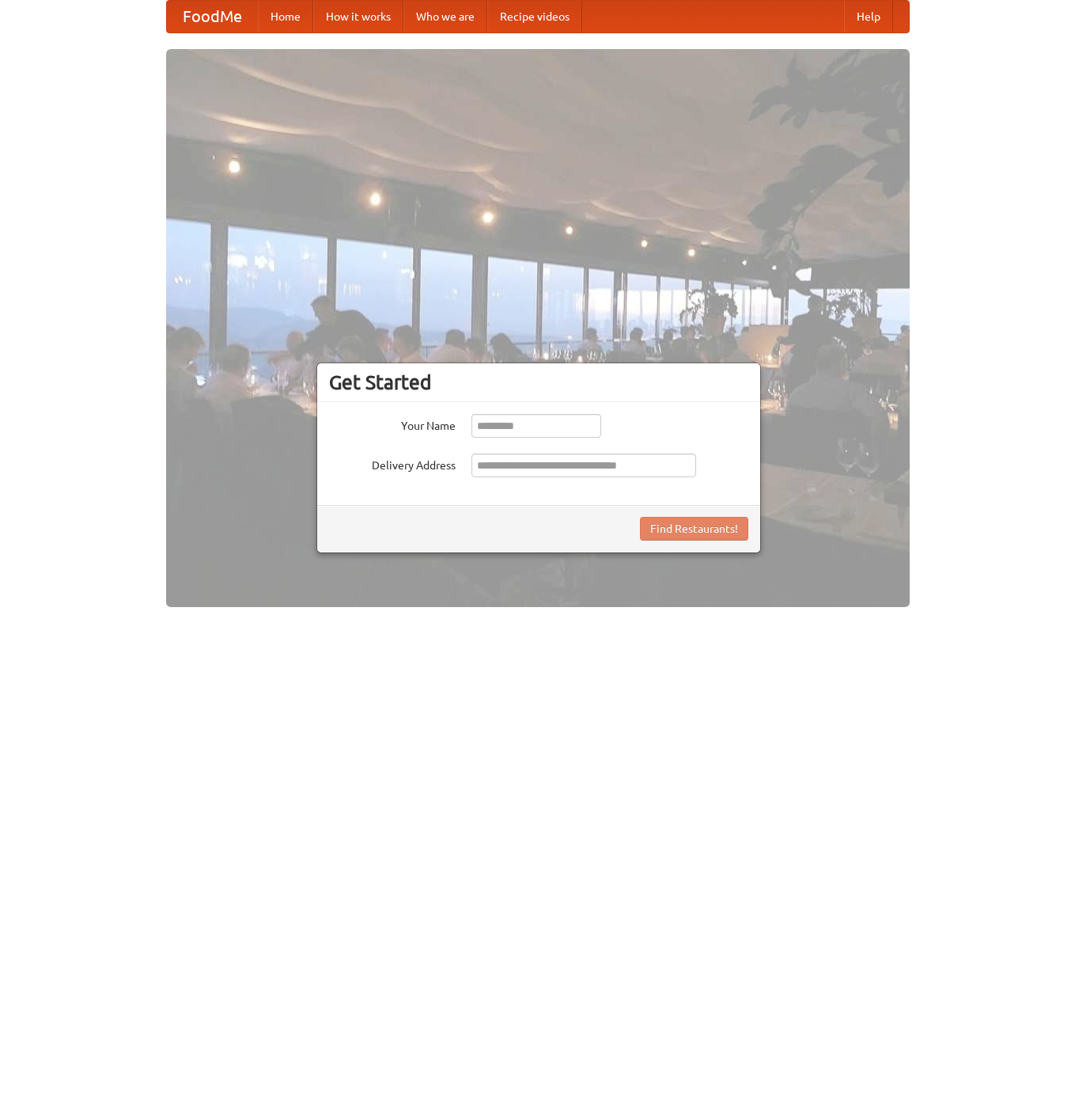 This screenshot has width=1075, height=1120. What do you see at coordinates (358, 17) in the screenshot?
I see `a: How it works` at bounding box center [358, 17].